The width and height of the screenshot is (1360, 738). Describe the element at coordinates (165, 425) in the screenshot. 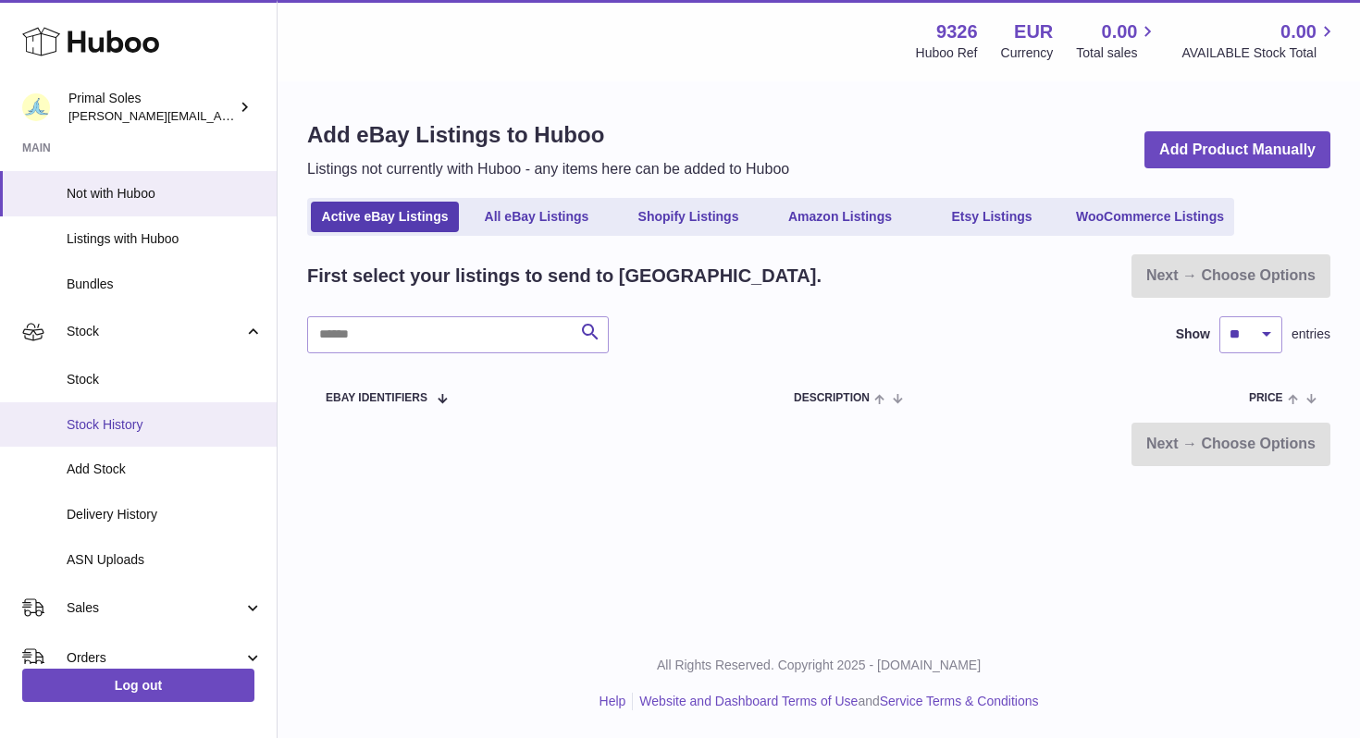

I see `span: Stock History` at that location.